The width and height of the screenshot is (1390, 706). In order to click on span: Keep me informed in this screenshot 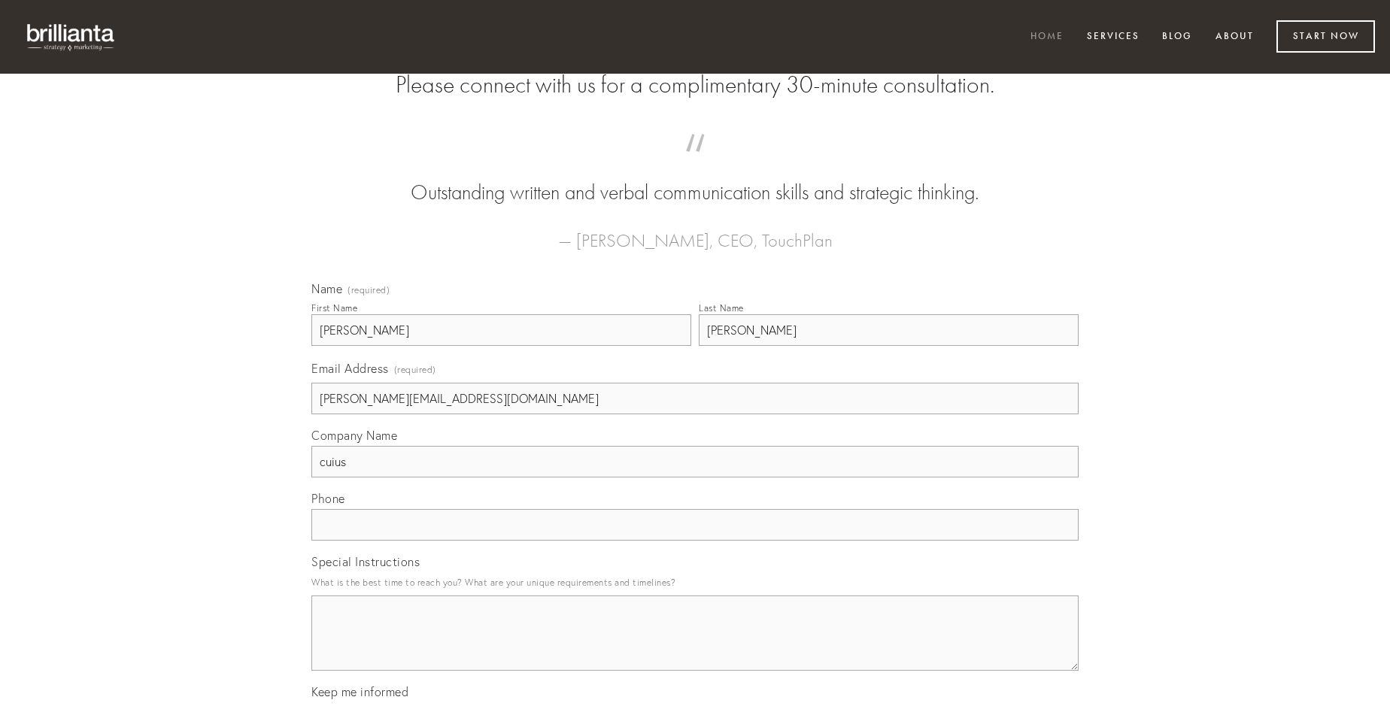, I will do `click(360, 692)`.